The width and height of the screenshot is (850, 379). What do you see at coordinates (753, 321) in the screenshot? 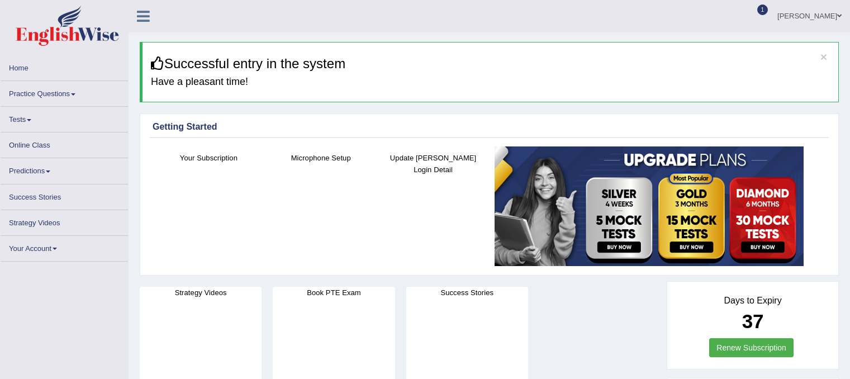
I see `b: 37` at bounding box center [753, 321].